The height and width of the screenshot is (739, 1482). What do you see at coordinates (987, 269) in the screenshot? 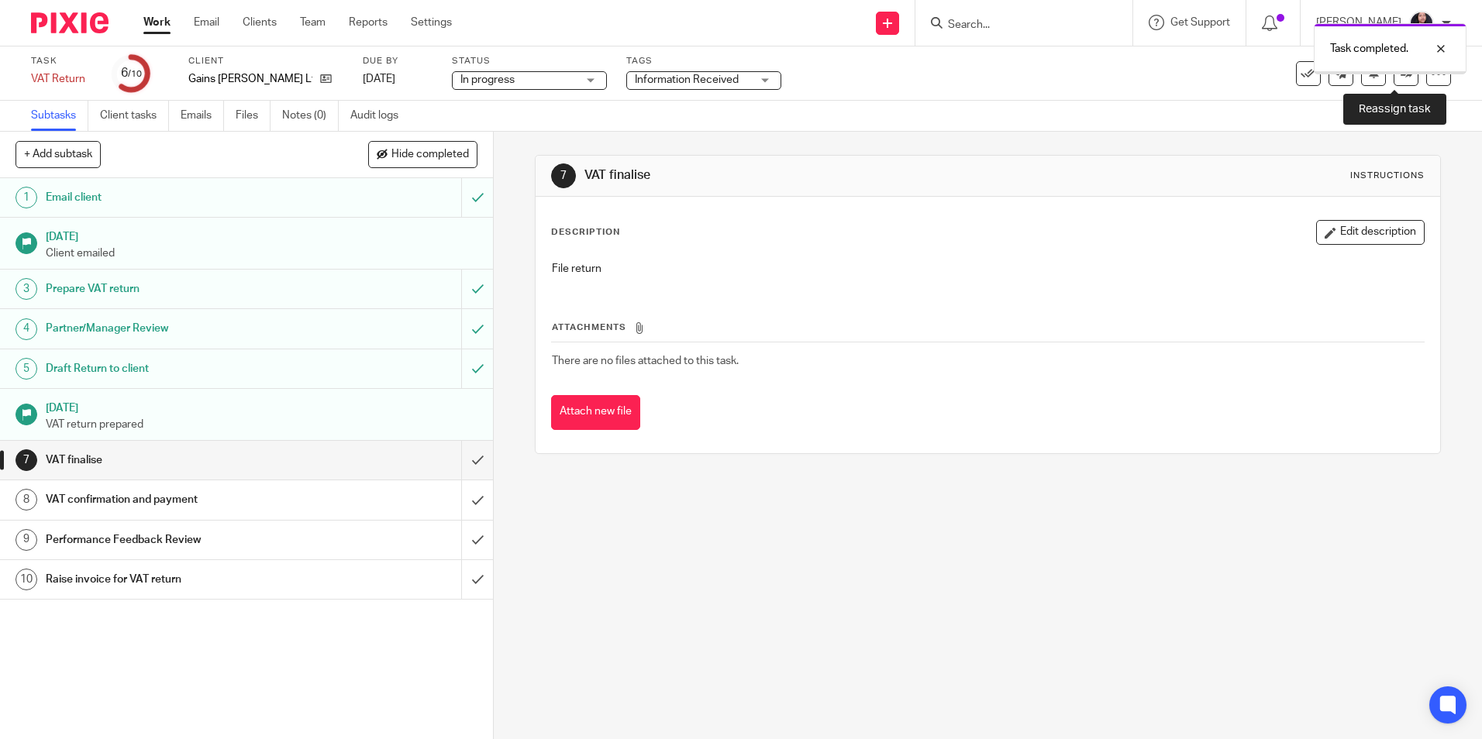
I see `p: File return` at bounding box center [987, 269].